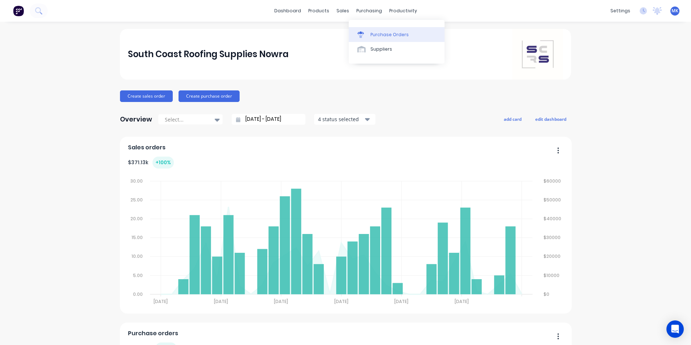 Image resolution: width=691 pixels, height=345 pixels. What do you see at coordinates (209, 96) in the screenshot?
I see `button: Create purchase order` at bounding box center [209, 96].